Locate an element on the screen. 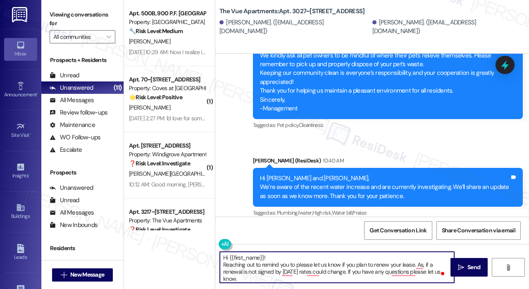  strong: 🔧 Risk Level: Medium is located at coordinates (156, 31).